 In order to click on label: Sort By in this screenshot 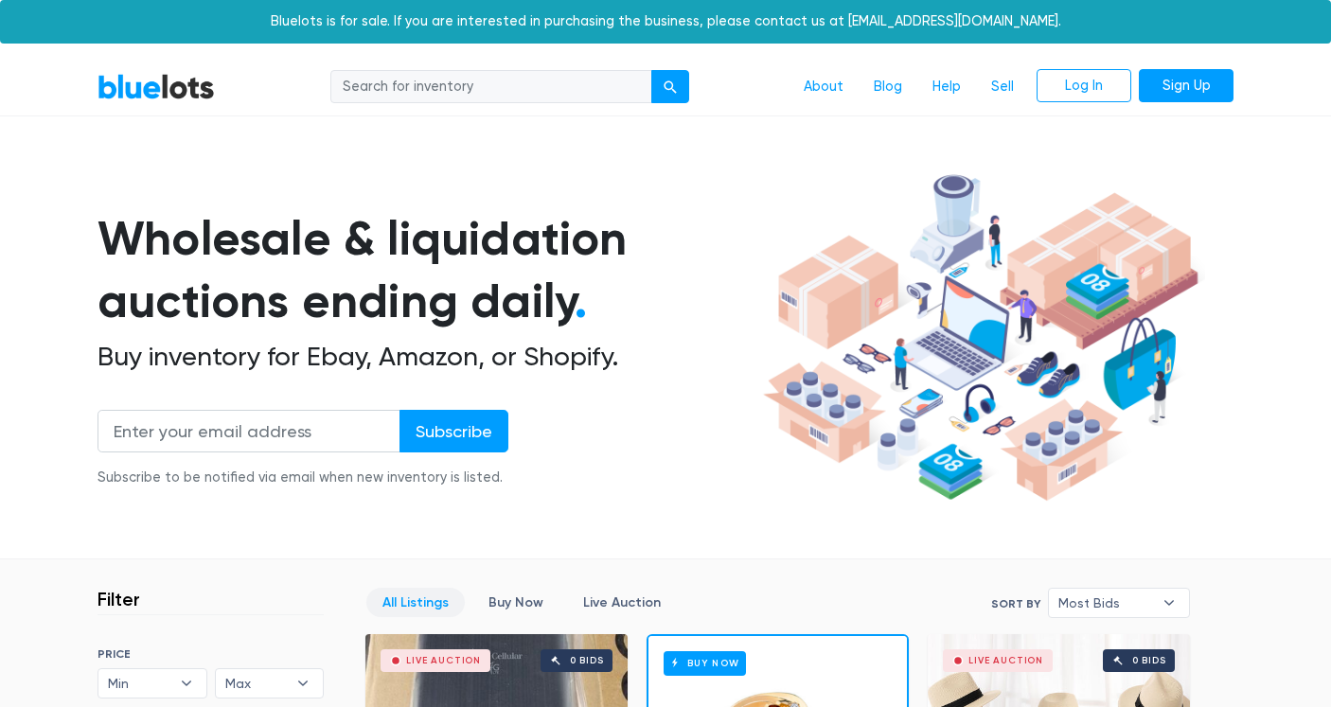, I will do `click(1015, 604)`.